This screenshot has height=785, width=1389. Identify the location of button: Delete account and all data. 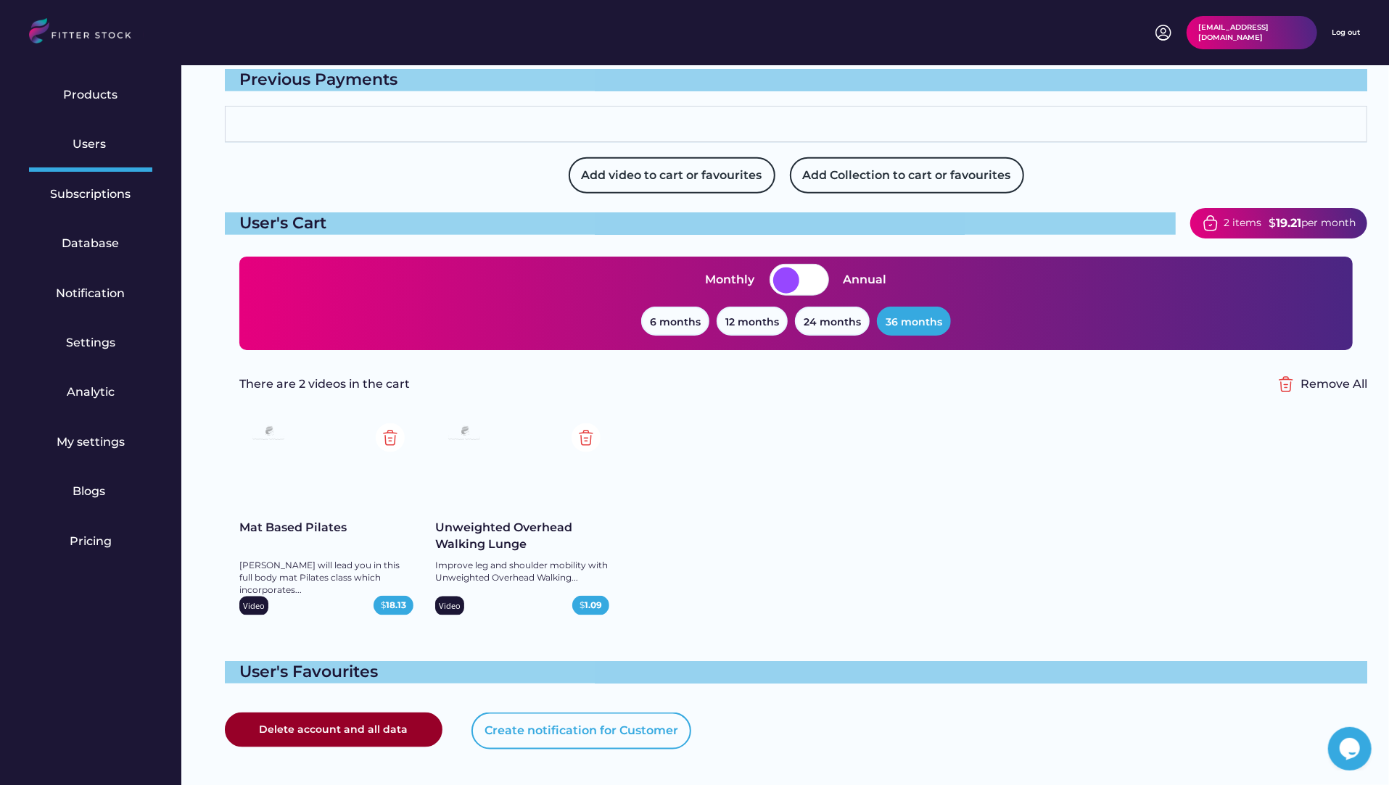
(334, 730).